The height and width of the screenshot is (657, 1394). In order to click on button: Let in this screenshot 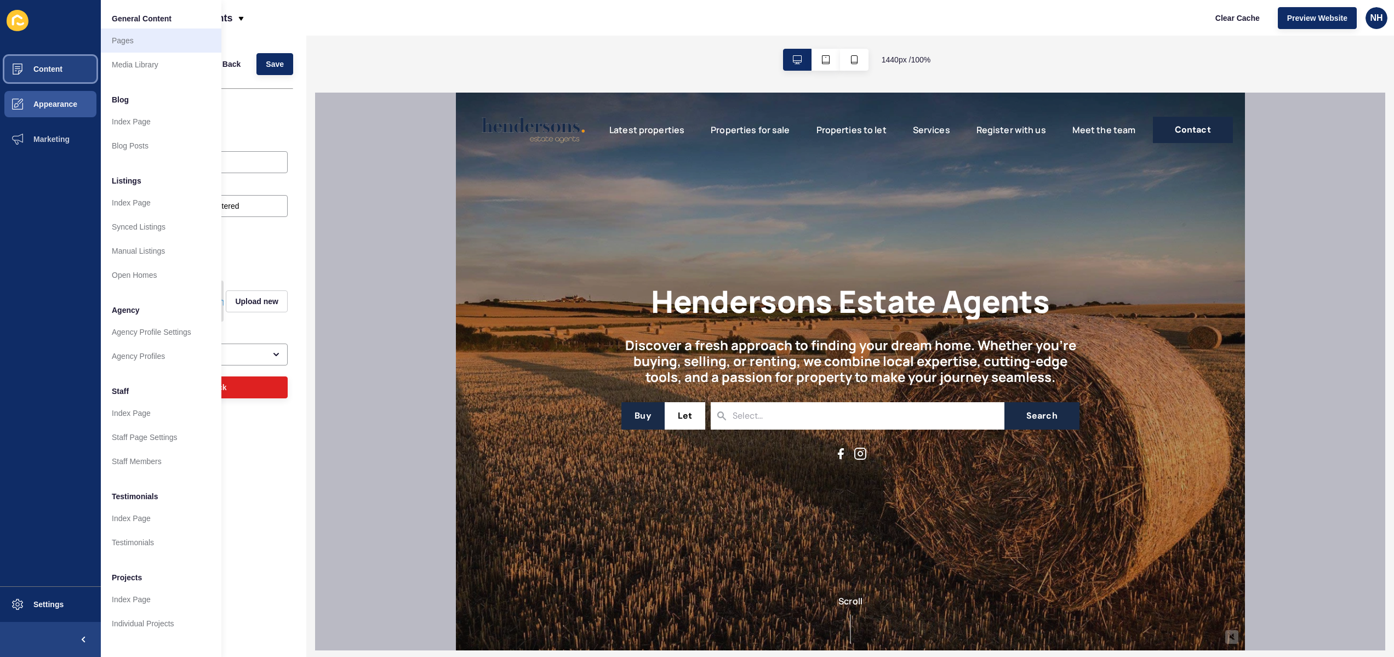, I will do `click(229, 323)`.